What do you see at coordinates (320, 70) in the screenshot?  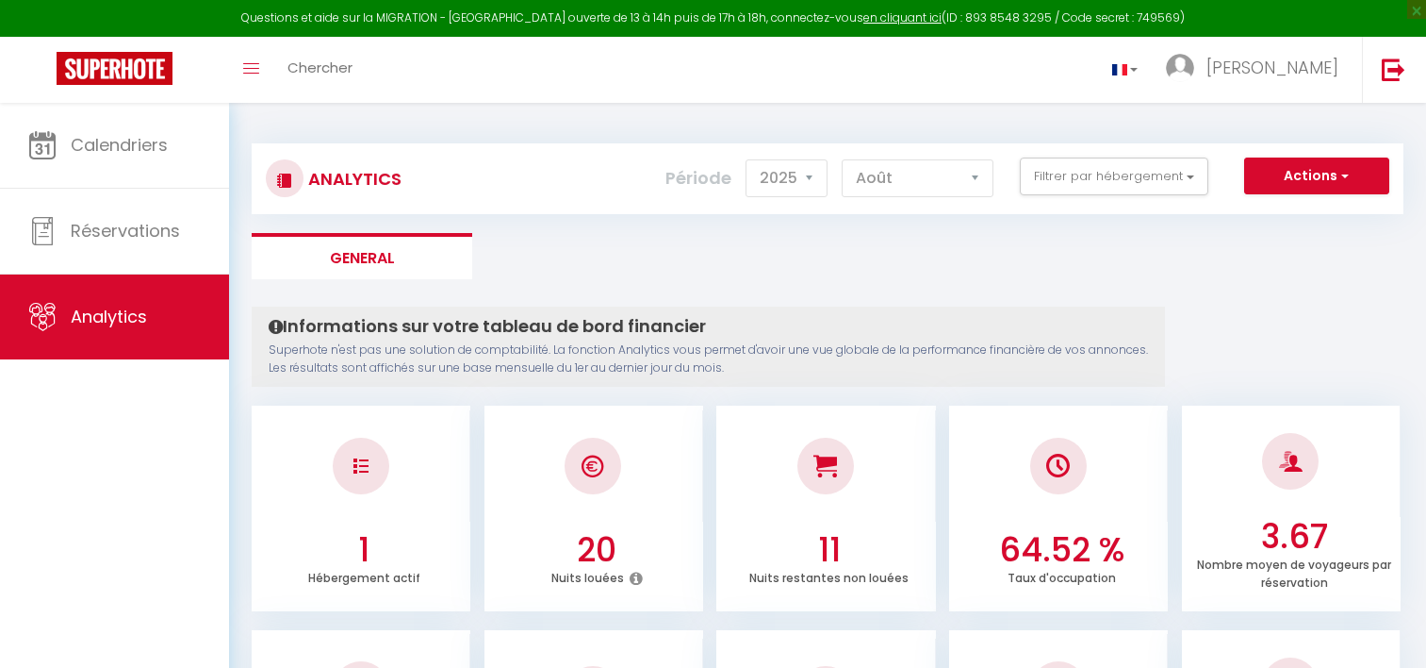 I see `a: Chercher` at bounding box center [320, 70].